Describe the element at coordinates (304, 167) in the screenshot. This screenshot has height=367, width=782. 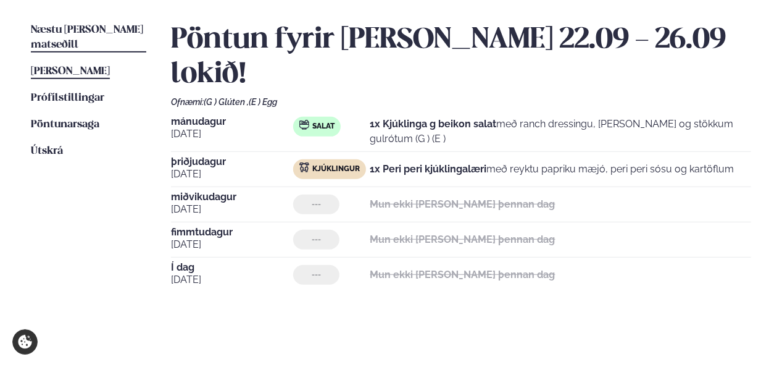
I see `img: chicken.svg` at that location.